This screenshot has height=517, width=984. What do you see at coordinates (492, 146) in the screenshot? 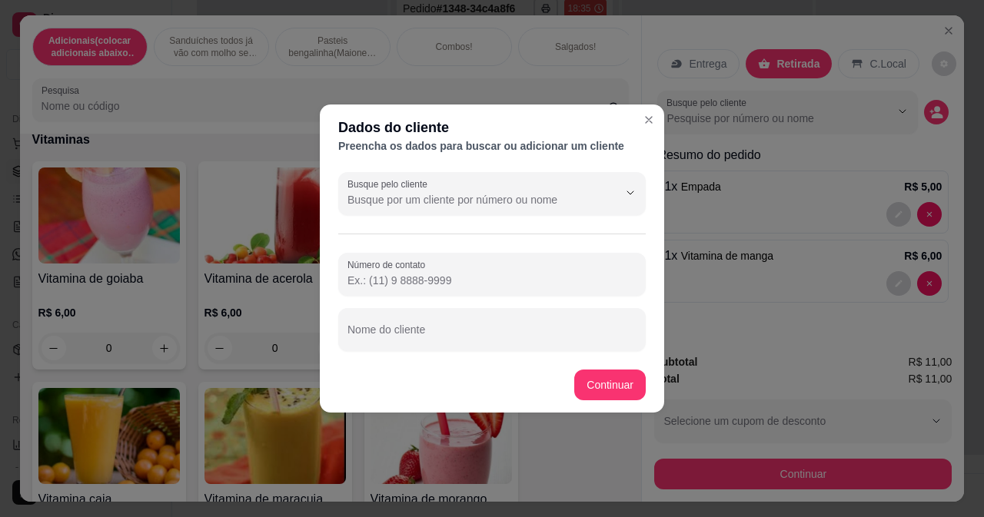
I see `div: Preencha os dados para buscar ou adicionar um cliente` at bounding box center [492, 146].